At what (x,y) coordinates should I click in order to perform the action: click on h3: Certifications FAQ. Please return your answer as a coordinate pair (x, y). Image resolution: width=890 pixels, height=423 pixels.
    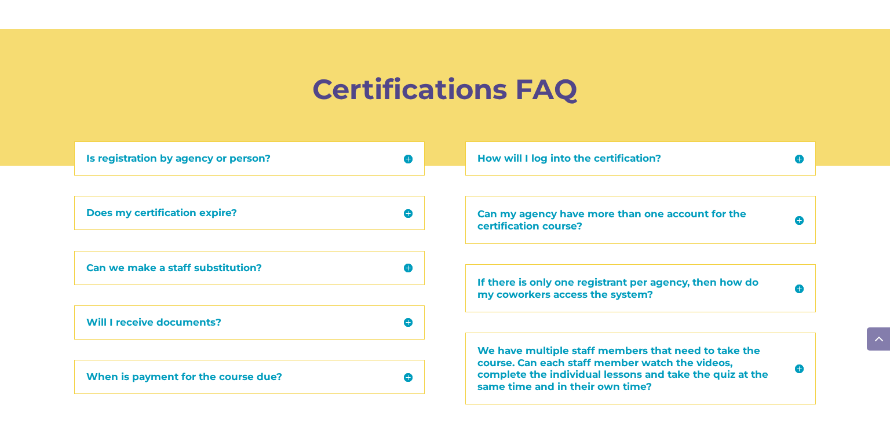
    Looking at the image, I should click on (445, 96).